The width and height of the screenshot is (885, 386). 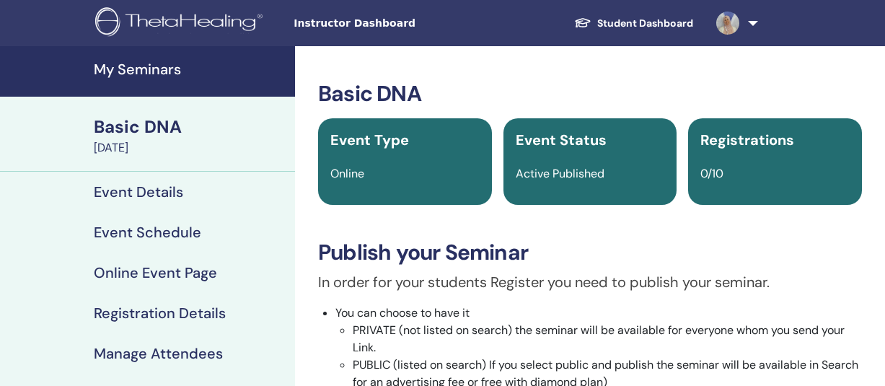 What do you see at coordinates (747, 140) in the screenshot?
I see `span: Registrations` at bounding box center [747, 140].